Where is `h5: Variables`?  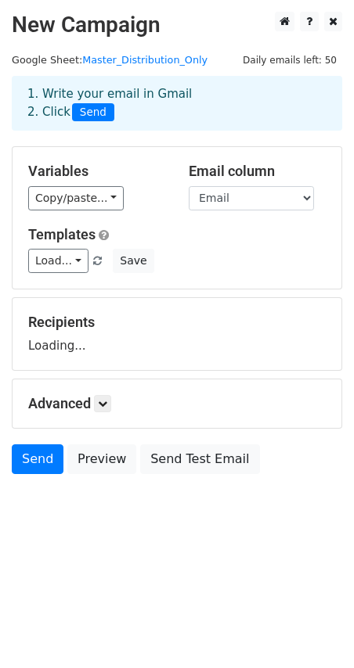 h5: Variables is located at coordinates (96, 171).